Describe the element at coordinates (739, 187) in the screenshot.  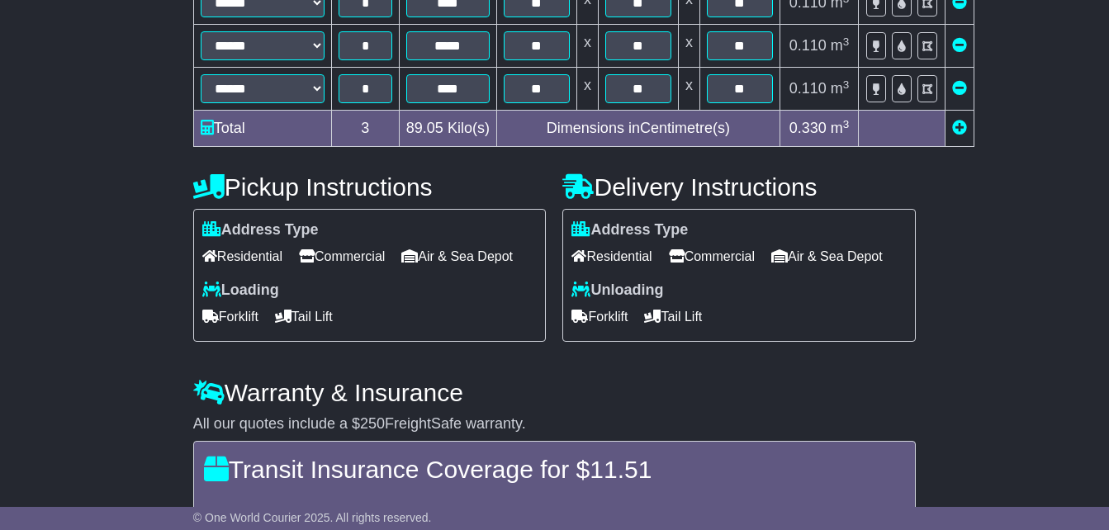
I see `h4: Delivery Instructions` at that location.